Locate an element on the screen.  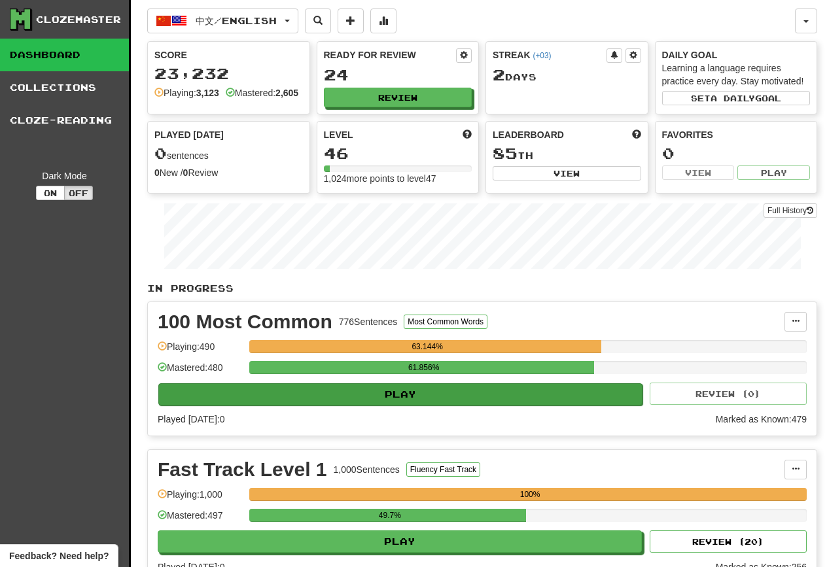
div: sentences is located at coordinates (228, 154).